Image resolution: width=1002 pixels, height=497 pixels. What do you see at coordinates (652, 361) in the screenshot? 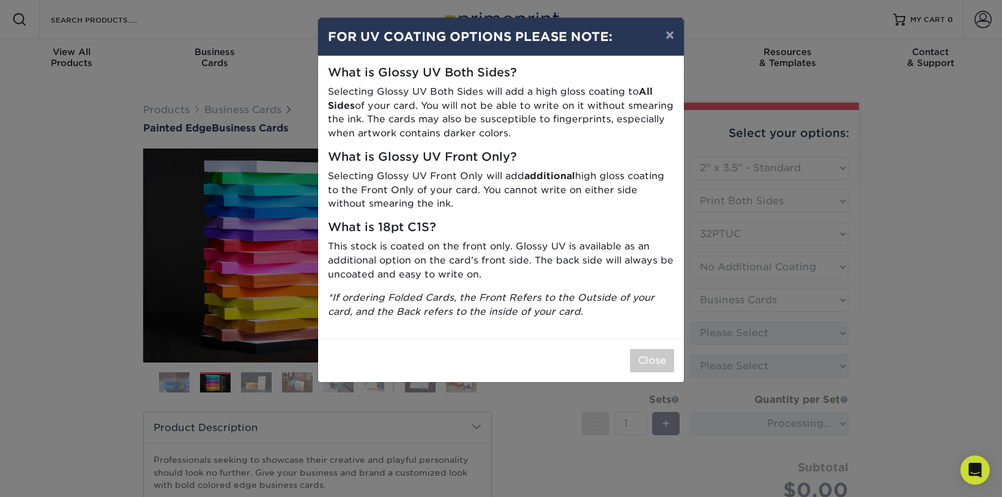
I see `button: Close` at bounding box center [652, 361].